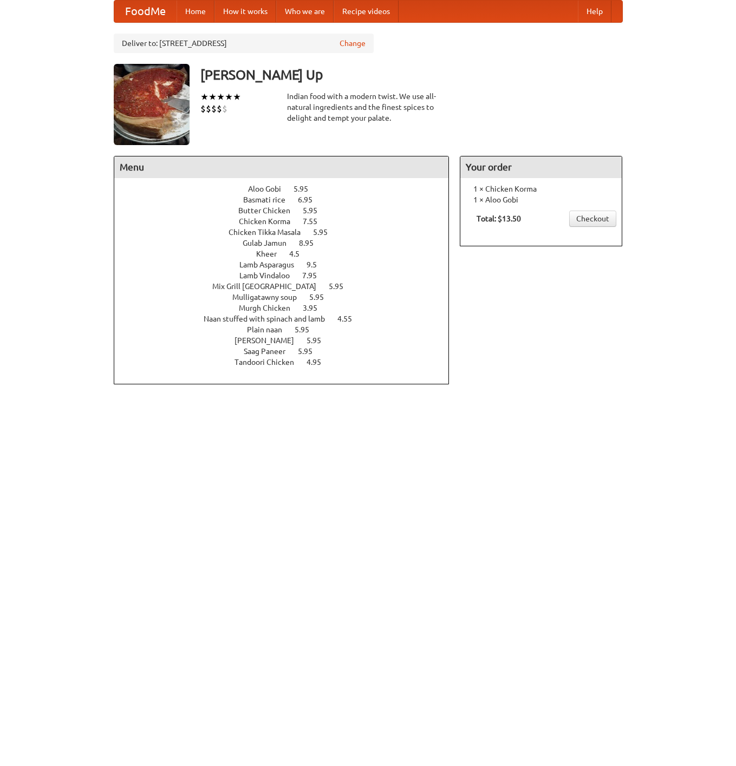 The width and height of the screenshot is (736, 766). Describe the element at coordinates (245, 11) in the screenshot. I see `a: How it works` at that location.